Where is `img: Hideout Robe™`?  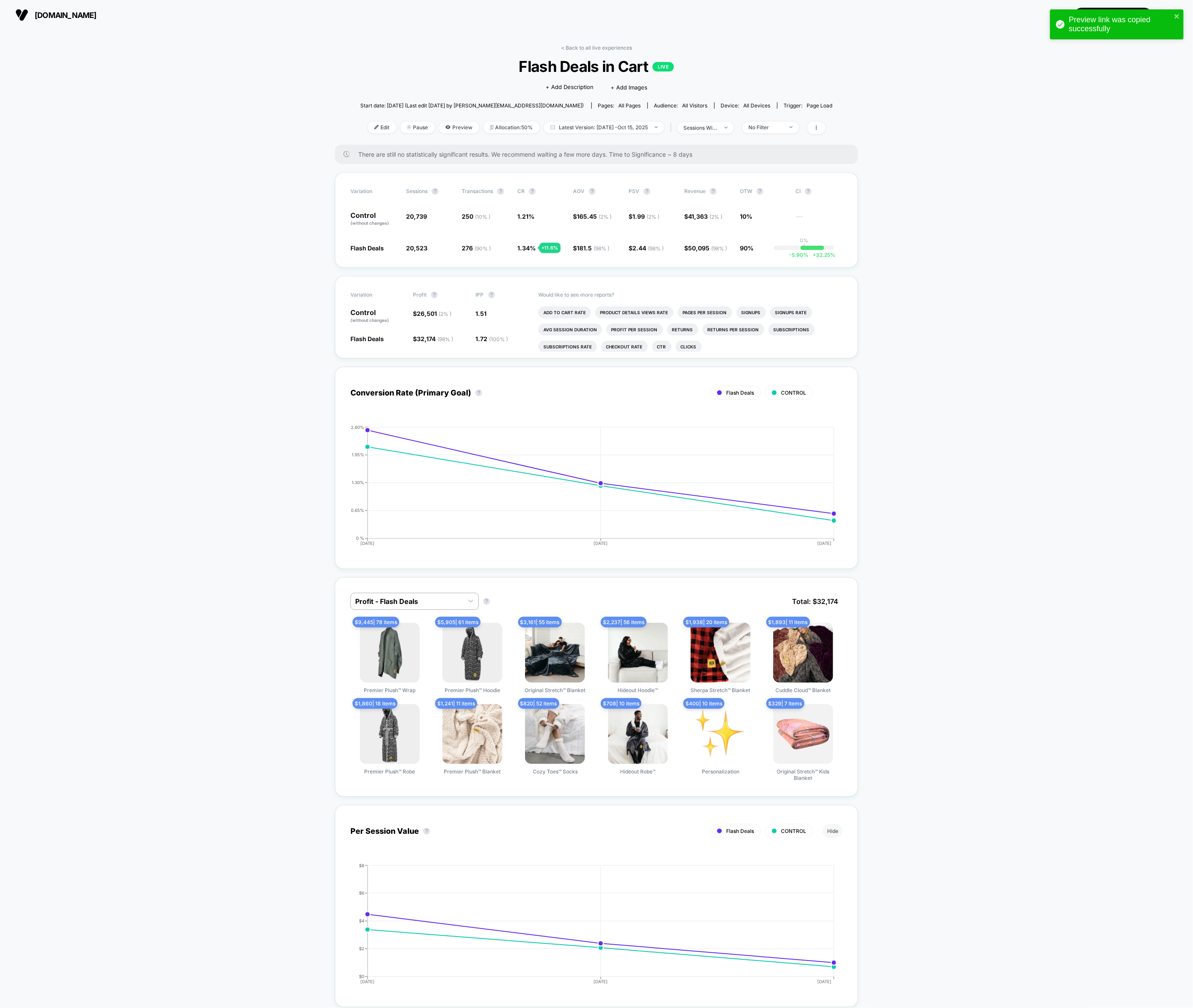
img: Hideout Robe™ is located at coordinates (638, 734).